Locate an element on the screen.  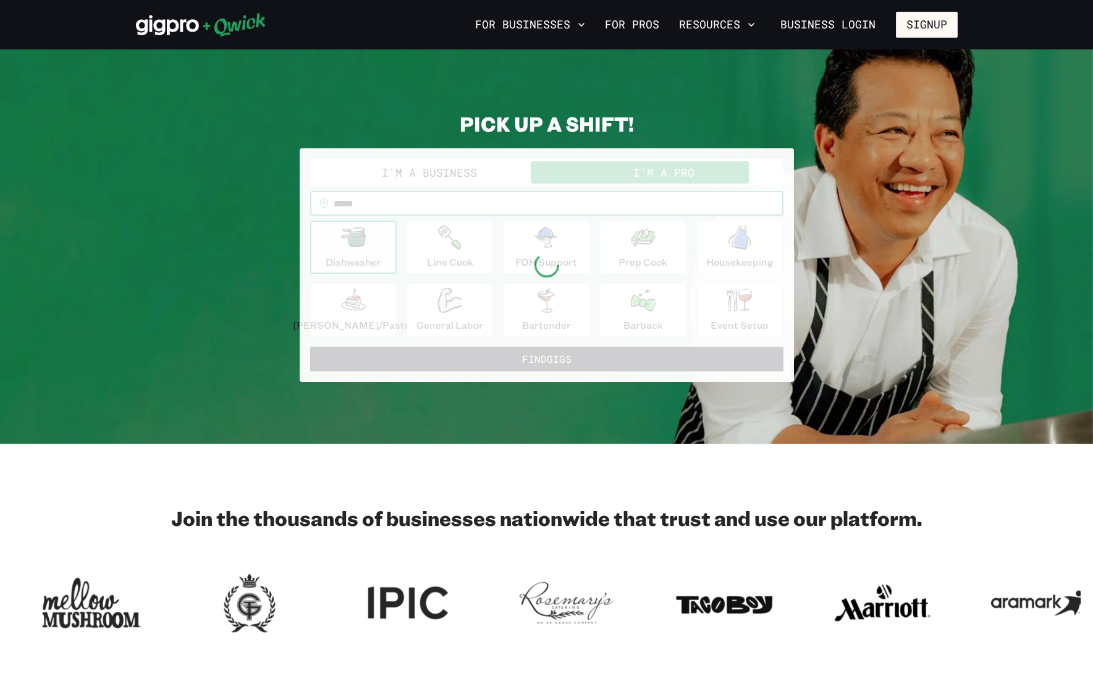
img: Logo for Mellow Mushroom is located at coordinates (91, 603).